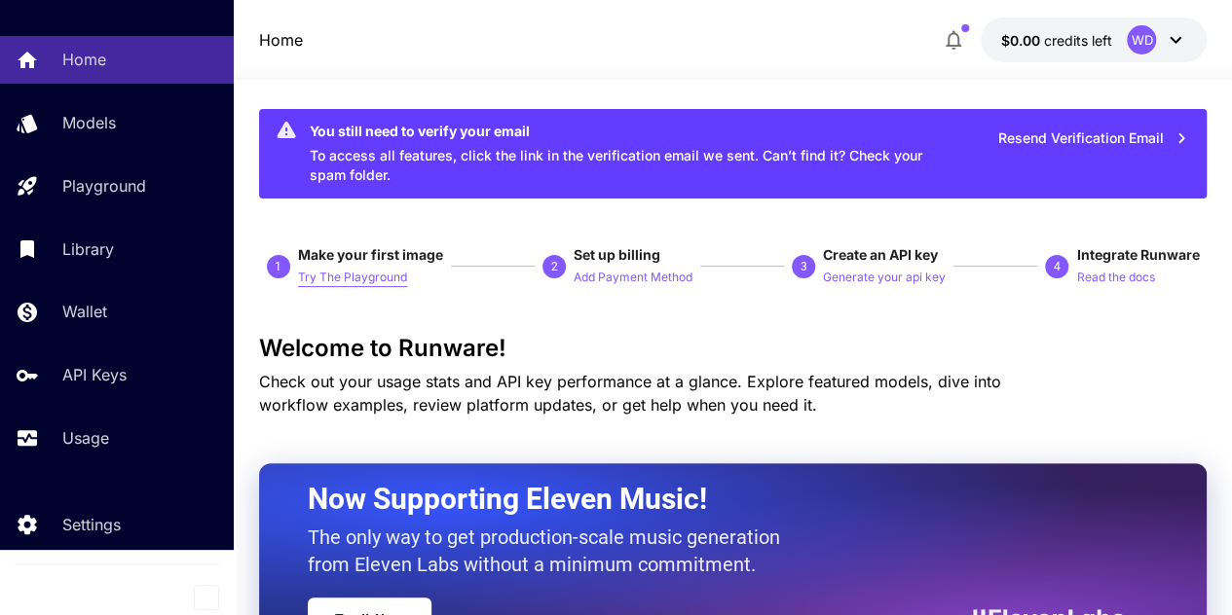 This screenshot has height=615, width=1232. I want to click on h2: Now Supporting Eleven Music!, so click(709, 500).